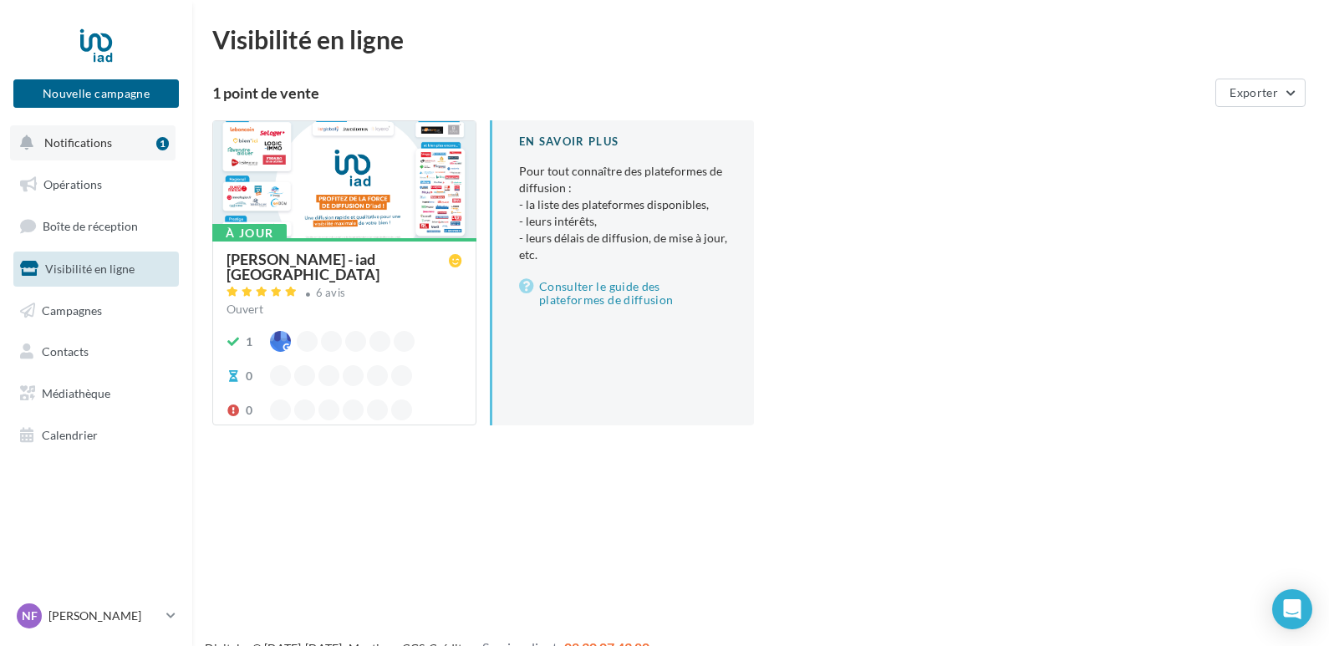  Describe the element at coordinates (29, 616) in the screenshot. I see `span: NF` at that location.